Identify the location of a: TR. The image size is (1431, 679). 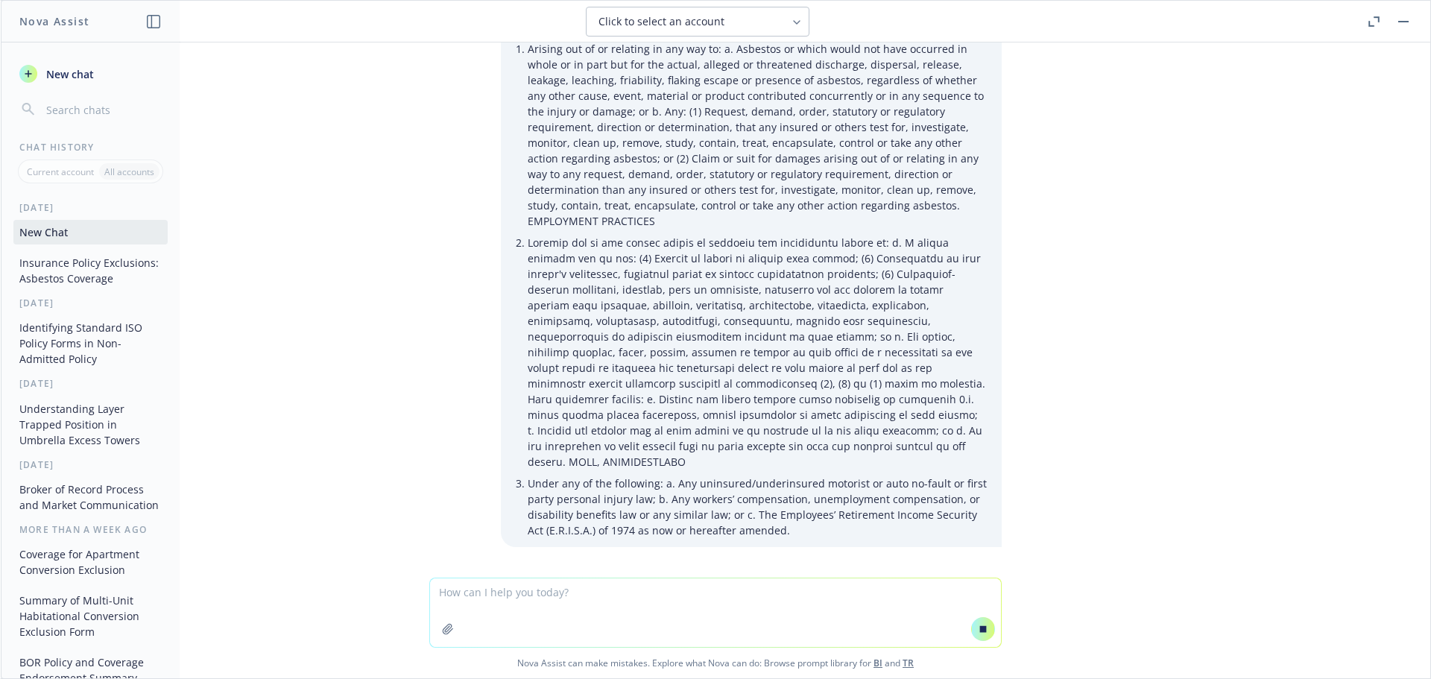
(908, 663).